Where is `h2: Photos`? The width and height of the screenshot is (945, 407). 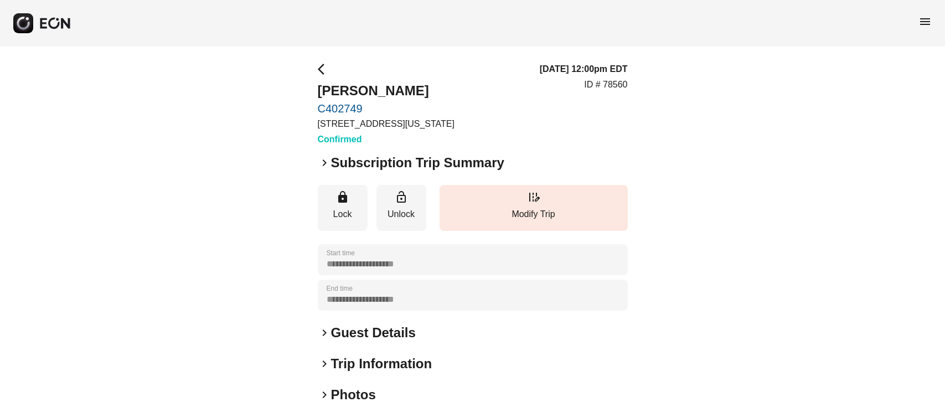
h2: Photos is located at coordinates (353, 395).